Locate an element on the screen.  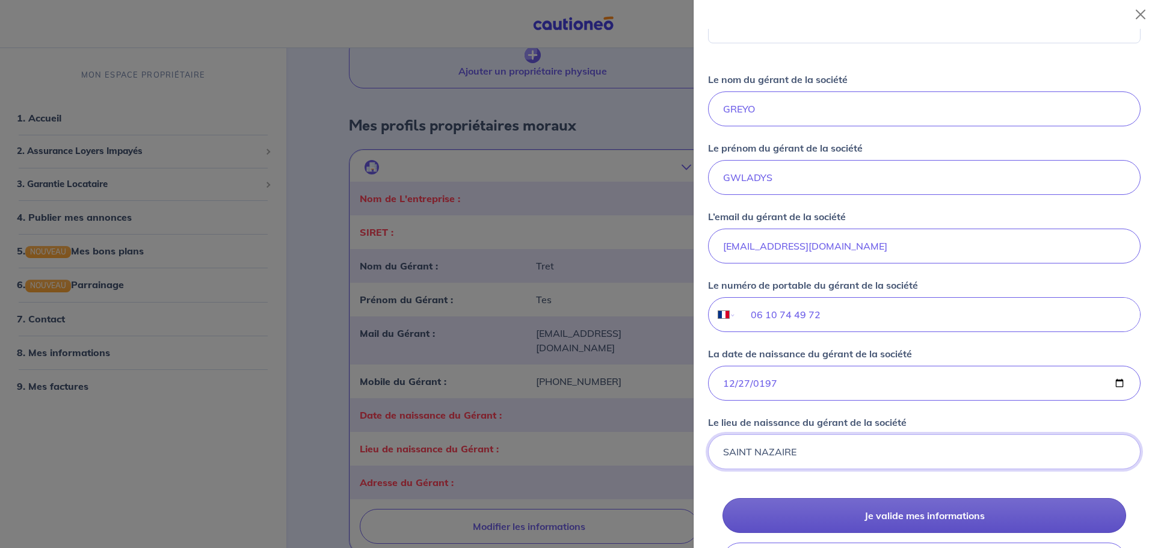
button: Je valide mes informations is located at coordinates (924, 515).